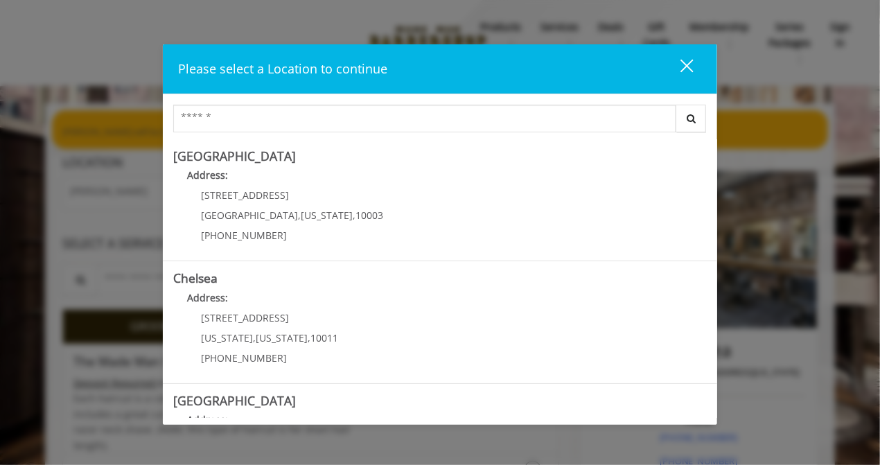 The image size is (880, 465). What do you see at coordinates (324, 337) in the screenshot?
I see `span: 10011` at bounding box center [324, 337].